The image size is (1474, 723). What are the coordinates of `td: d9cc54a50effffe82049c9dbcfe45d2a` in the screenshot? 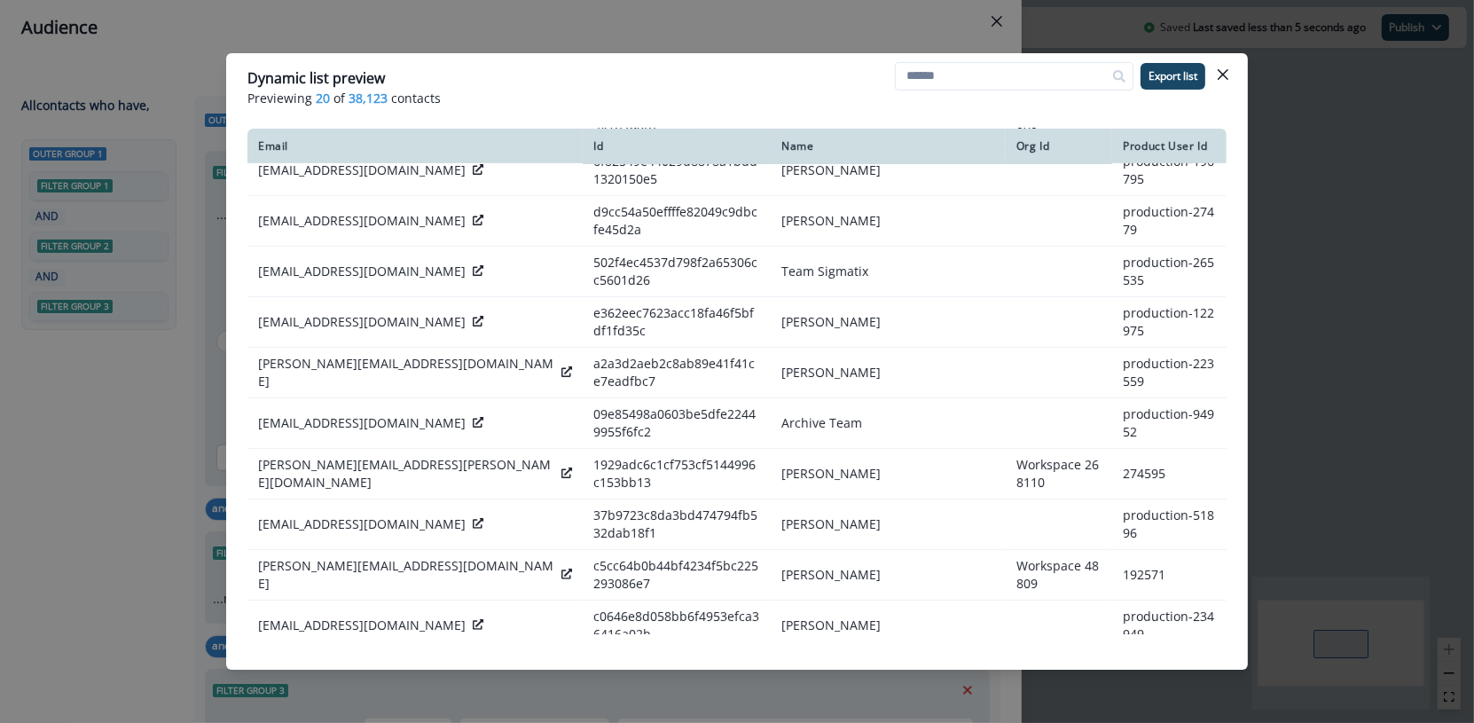 It's located at (677, 221).